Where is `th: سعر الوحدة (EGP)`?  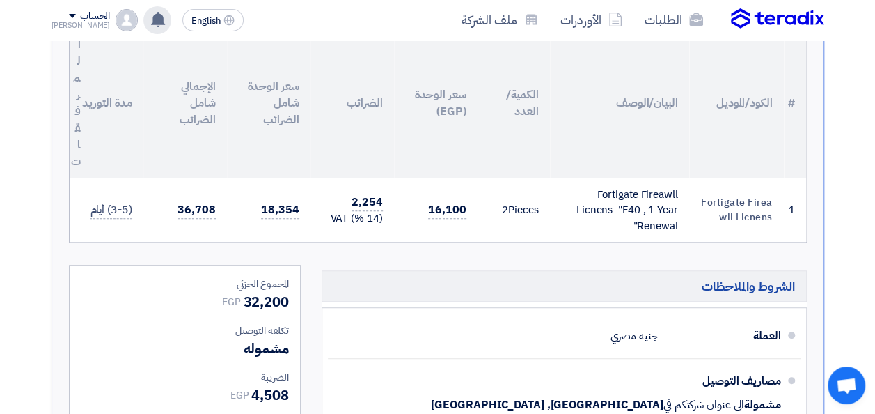 th: سعر الوحدة (EGP) is located at coordinates (436, 103).